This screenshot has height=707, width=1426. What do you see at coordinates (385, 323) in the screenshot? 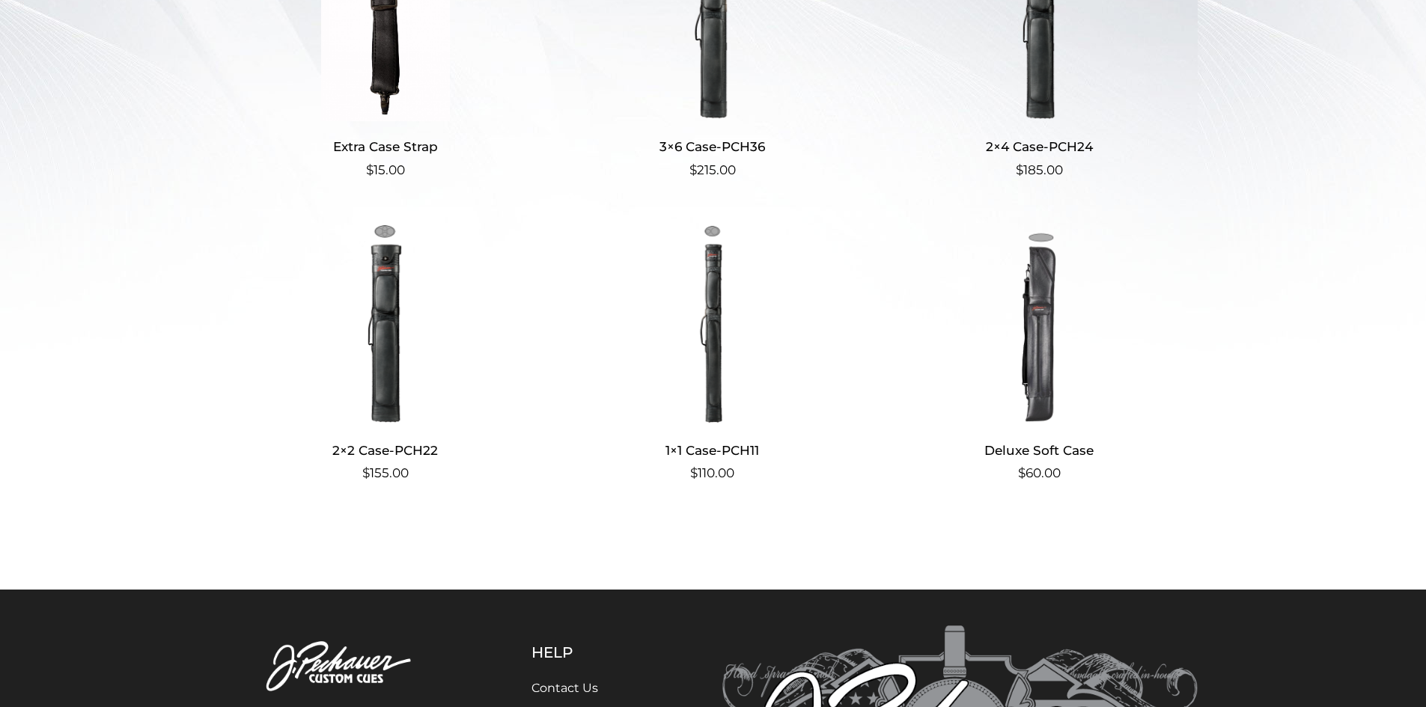
I see `img: 2x2 Case-PCH22` at bounding box center [385, 323].